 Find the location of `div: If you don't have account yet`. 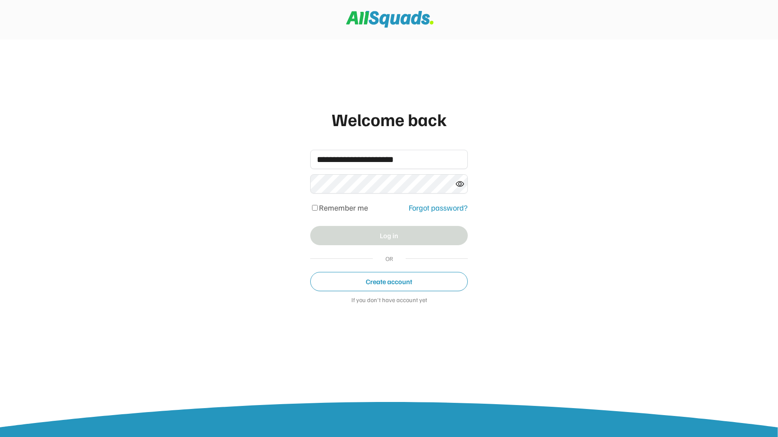

div: If you don't have account yet is located at coordinates (389, 300).